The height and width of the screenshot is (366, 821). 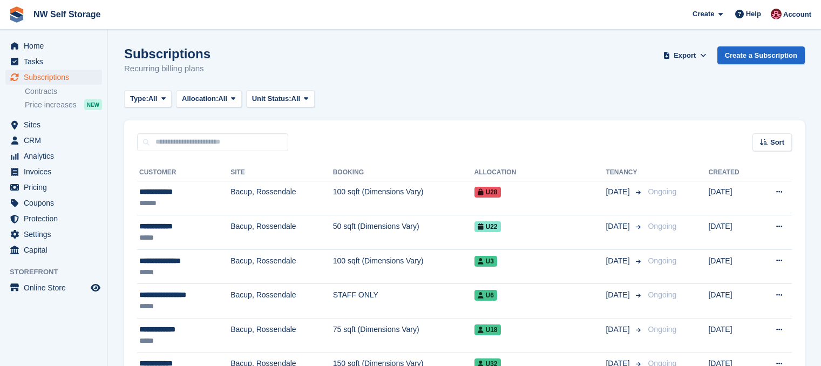 I want to click on span: Create, so click(x=703, y=14).